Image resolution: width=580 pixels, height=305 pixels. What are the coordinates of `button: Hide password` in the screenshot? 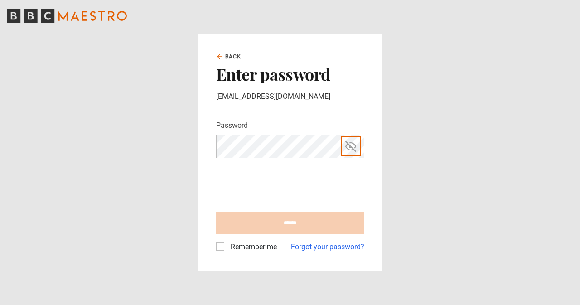 It's located at (351, 146).